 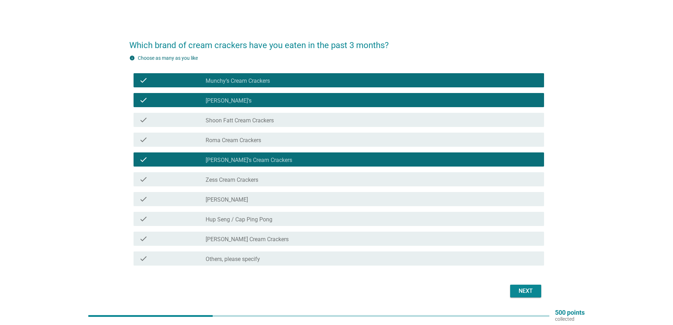 What do you see at coordinates (526, 291) in the screenshot?
I see `div: Next` at bounding box center [526, 291].